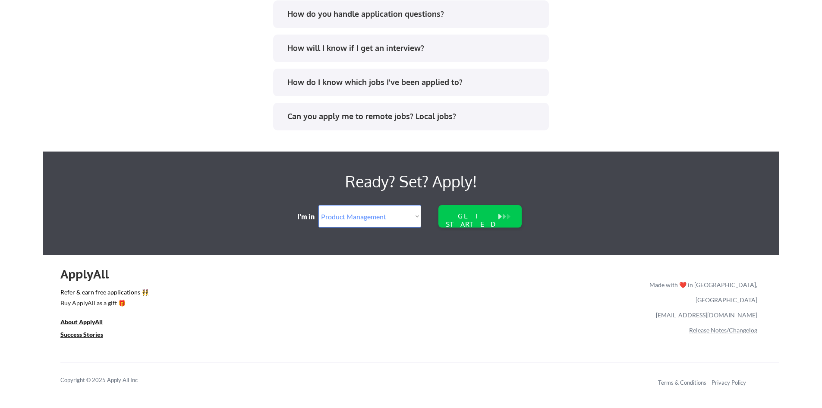 The width and height of the screenshot is (822, 408). What do you see at coordinates (89, 274) in the screenshot?
I see `div: ApplyAll` at bounding box center [89, 274].